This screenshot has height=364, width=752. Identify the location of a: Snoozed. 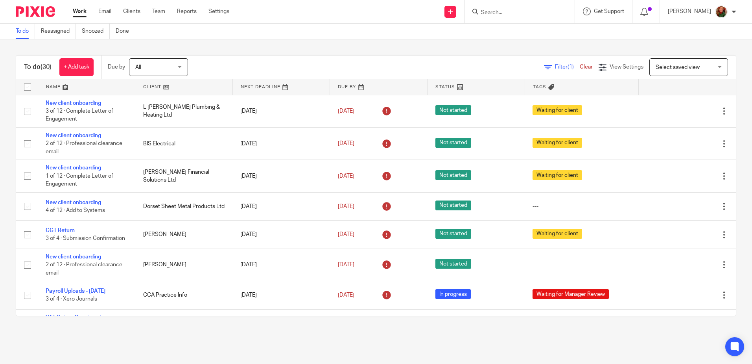
(96, 31).